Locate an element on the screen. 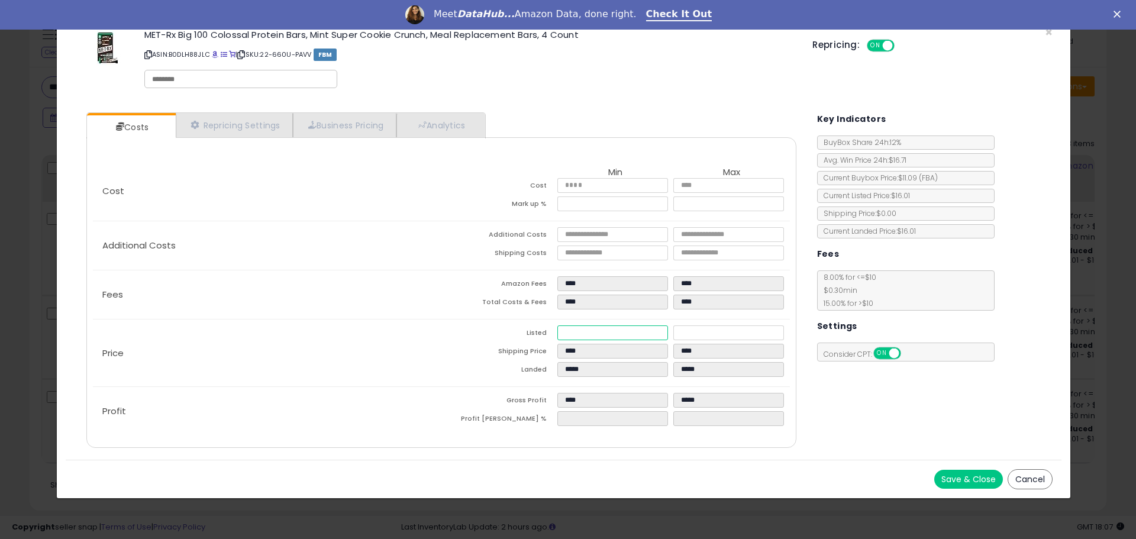 The width and height of the screenshot is (1136, 539). td: Cost is located at coordinates (499, 187).